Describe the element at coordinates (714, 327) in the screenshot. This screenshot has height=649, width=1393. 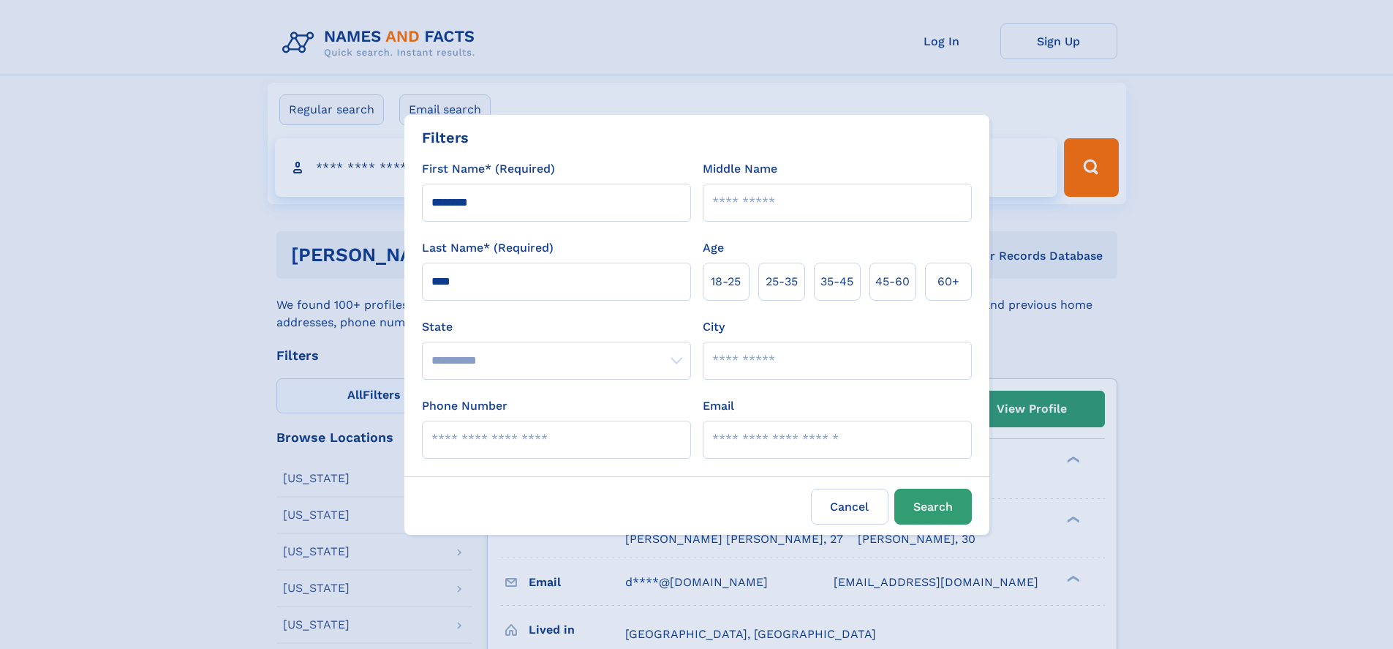
I see `label: City` at that location.